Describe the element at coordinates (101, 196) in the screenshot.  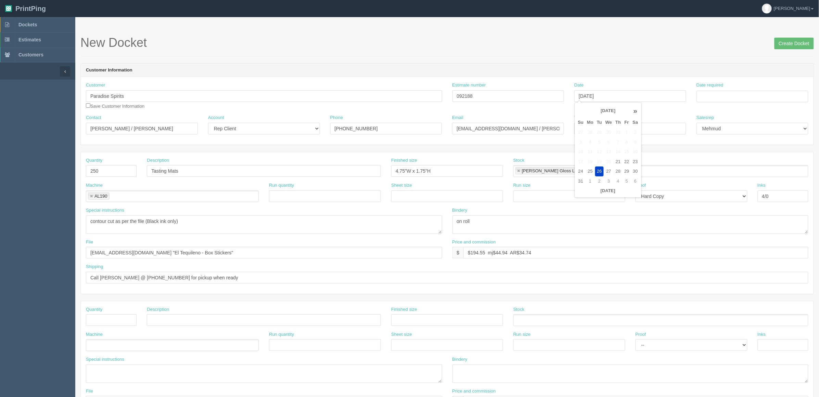
I see `div: AL190` at that location.